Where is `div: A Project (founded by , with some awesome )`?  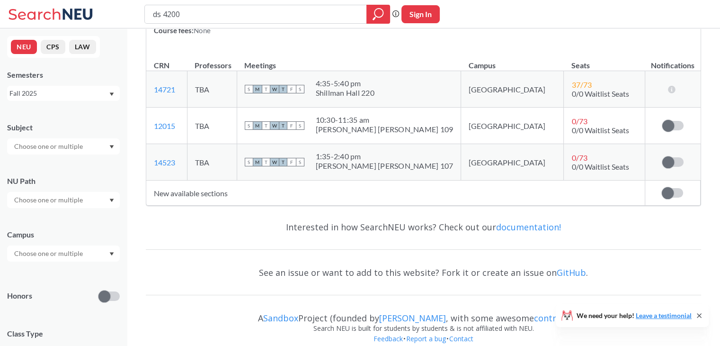 div: A Project (founded by , with some awesome ) is located at coordinates (423, 314).